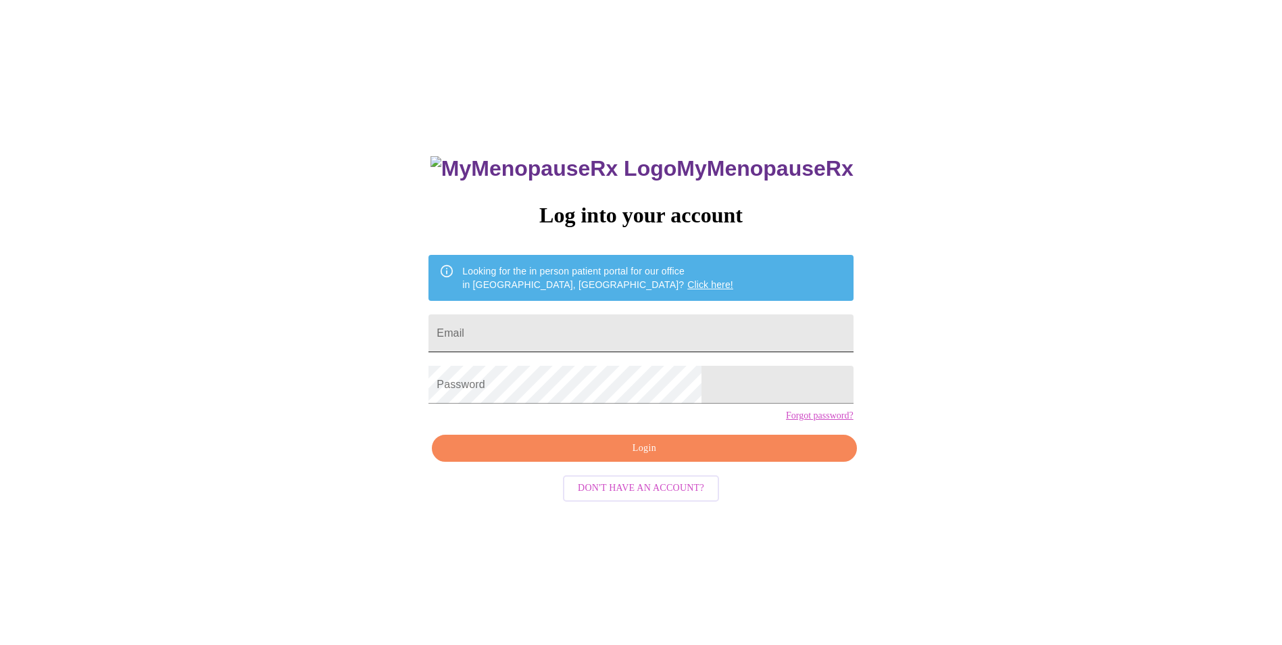 The width and height of the screenshot is (1282, 645). I want to click on a: Don't have an account?, so click(641, 487).